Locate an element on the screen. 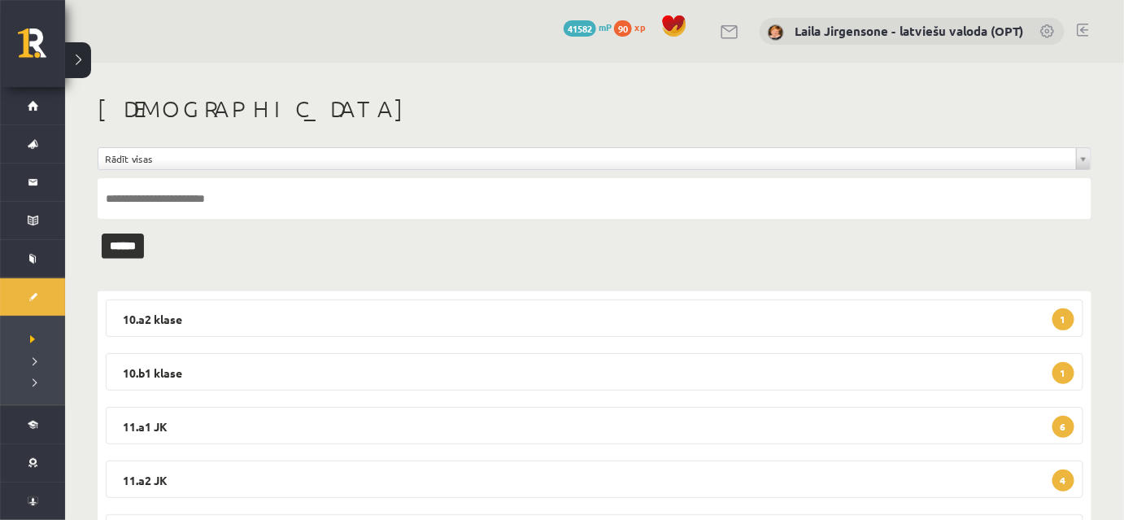  span: 90 is located at coordinates (623, 28).